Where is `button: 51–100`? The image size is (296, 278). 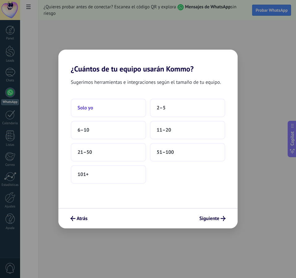 button: 51–100 is located at coordinates (187, 153).